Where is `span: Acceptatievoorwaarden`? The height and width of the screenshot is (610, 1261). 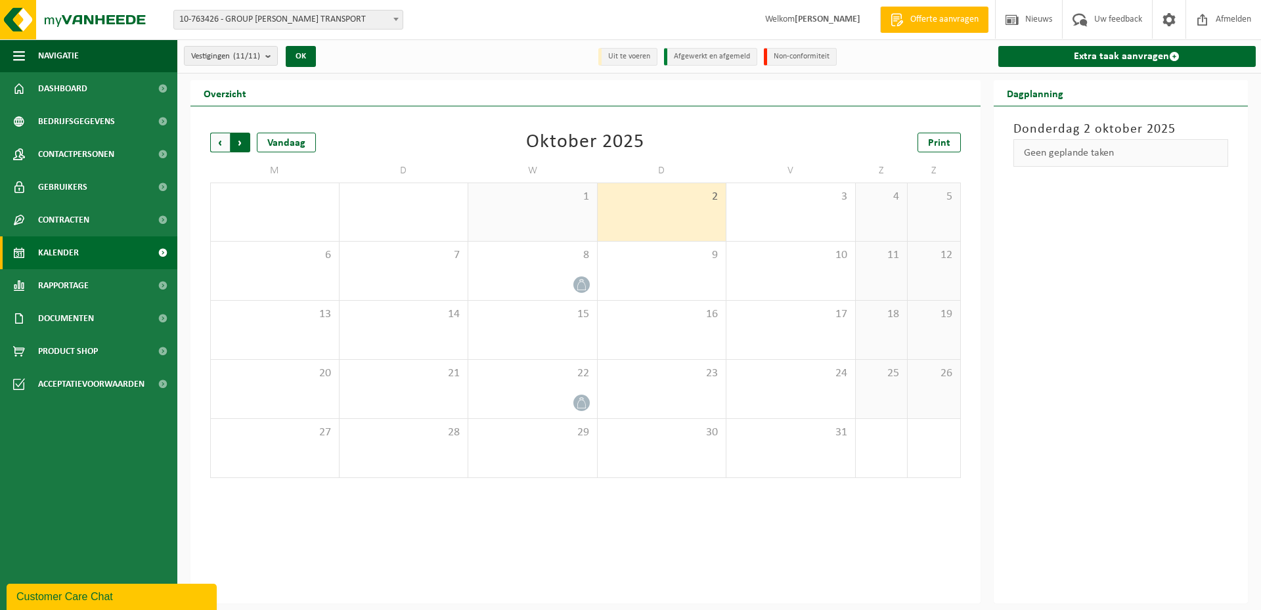 span: Acceptatievoorwaarden is located at coordinates (91, 384).